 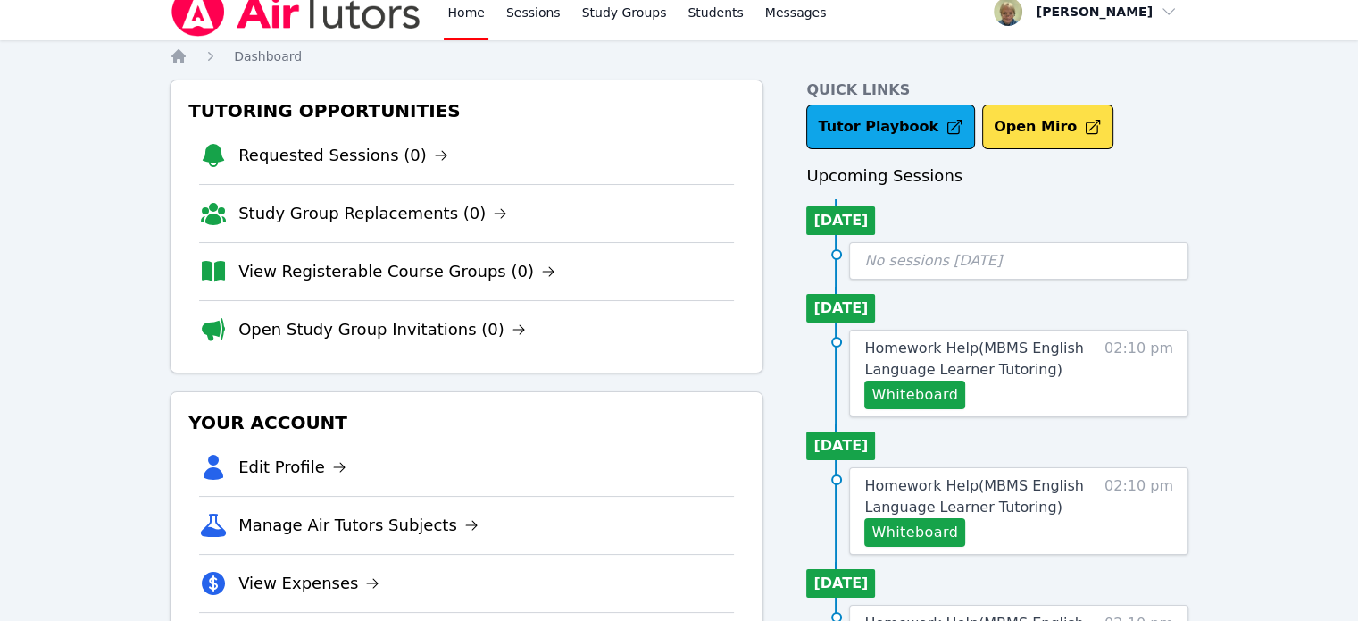 What do you see at coordinates (343, 155) in the screenshot?
I see `a: Requested Sessions (0)` at bounding box center [343, 155].